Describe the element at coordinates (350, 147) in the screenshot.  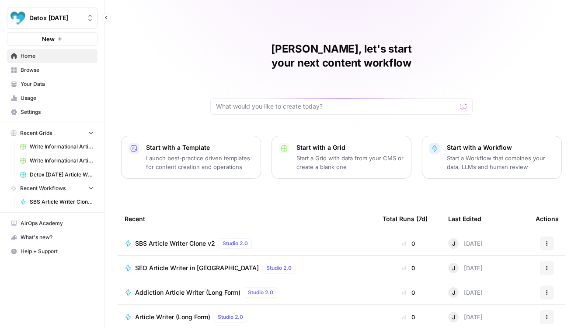
I see `p: Start with a Grid` at that location.